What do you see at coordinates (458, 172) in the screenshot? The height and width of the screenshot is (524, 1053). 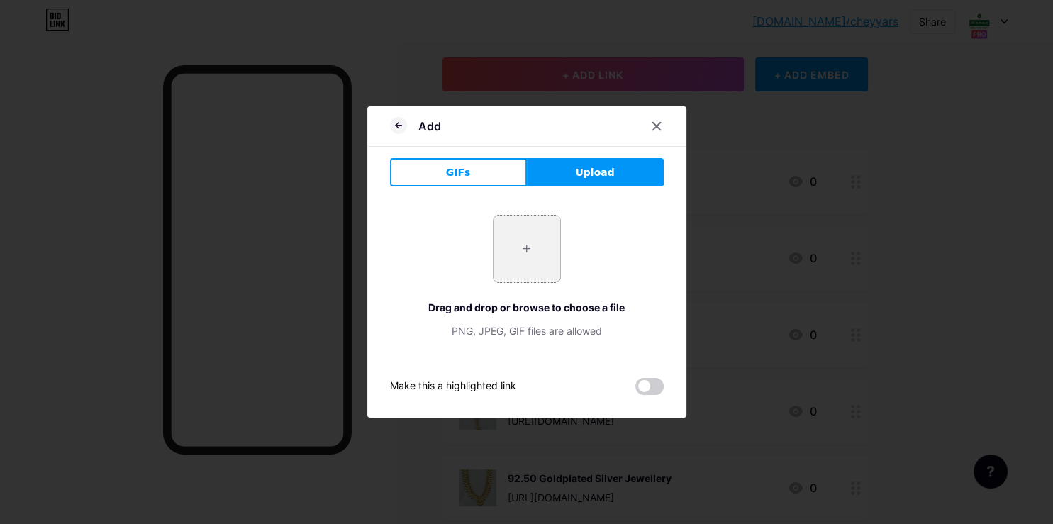 I see `button: GIFs` at bounding box center [458, 172].